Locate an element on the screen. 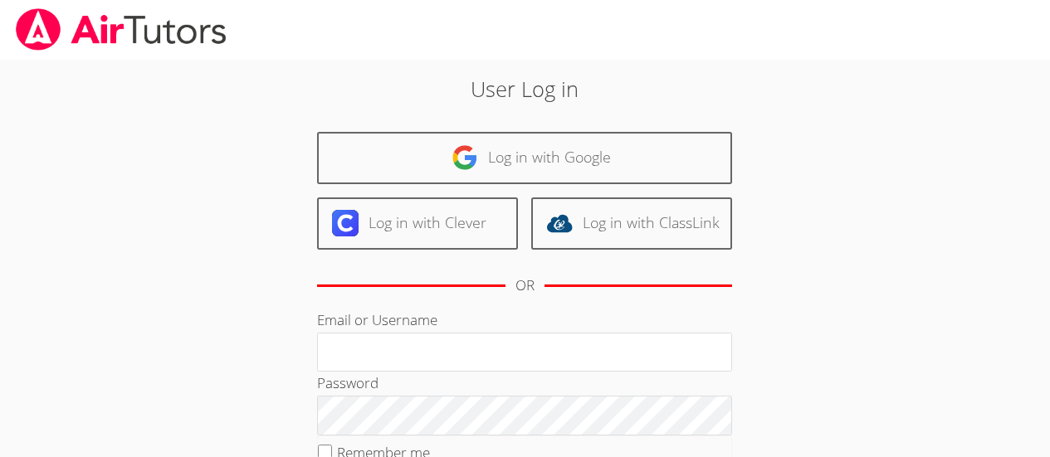 The height and width of the screenshot is (457, 1050). img: clever-logo-6eab21bc6e7a338710f1a6ff85c0baf02591cd810cc4098c63d3a4b26e2feb20.svg is located at coordinates (345, 223).